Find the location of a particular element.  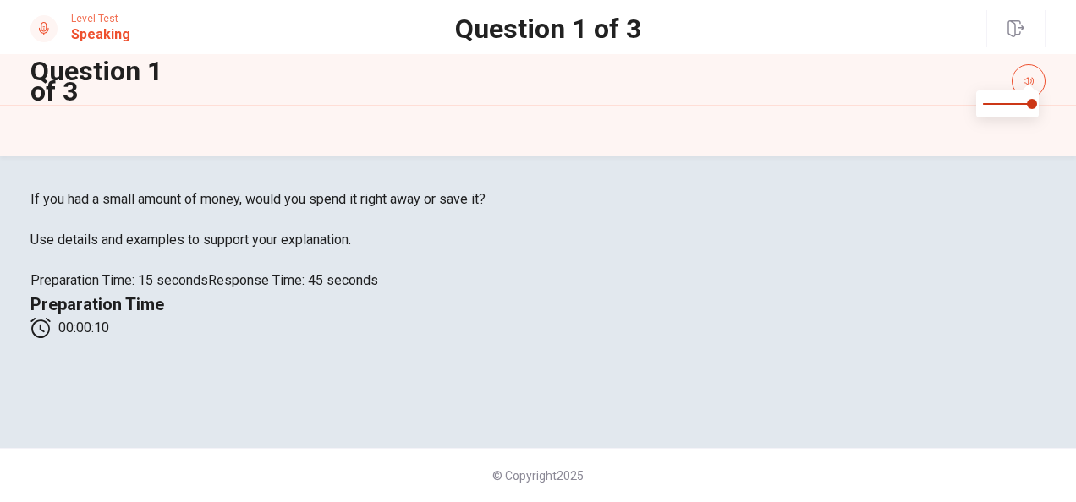

span: Use details and examples to support your explanation. is located at coordinates (538, 240).